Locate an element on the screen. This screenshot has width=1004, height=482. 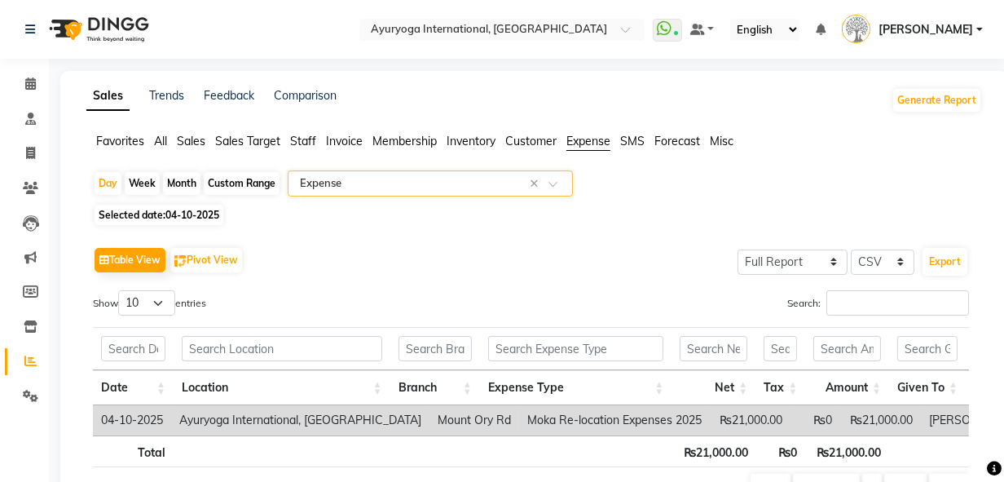
span: Sales is located at coordinates (191, 141).